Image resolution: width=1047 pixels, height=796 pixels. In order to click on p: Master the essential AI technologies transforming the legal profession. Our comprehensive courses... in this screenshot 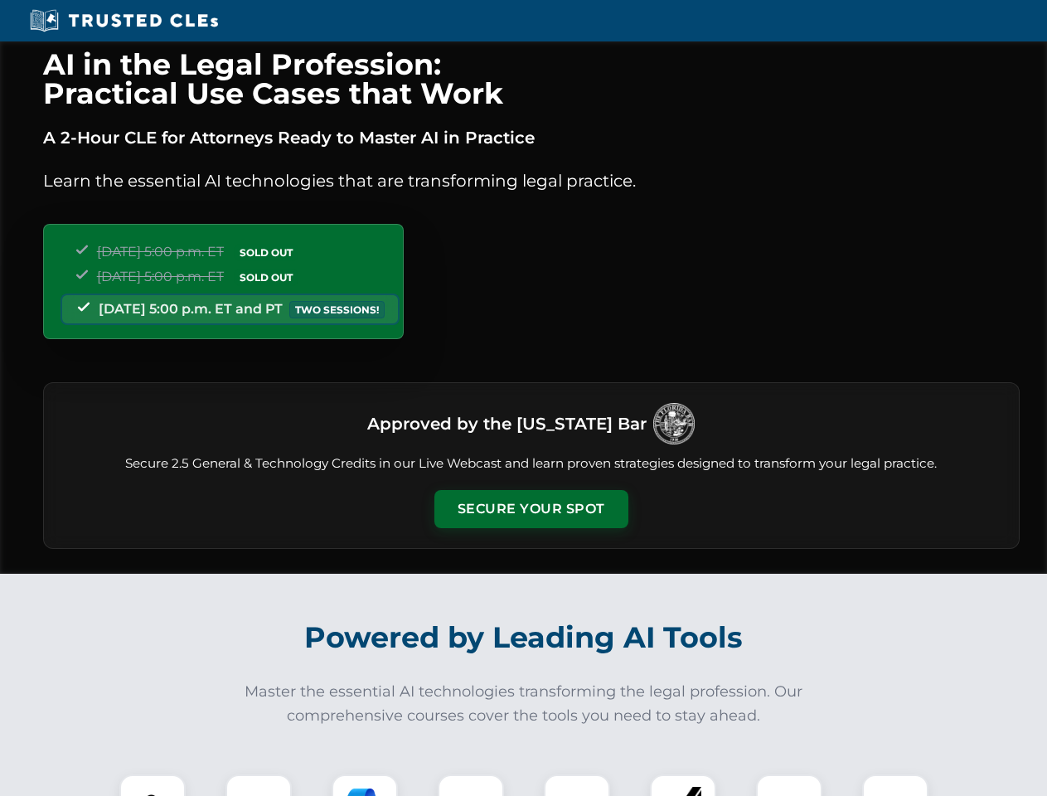, I will do `click(524, 704)`.